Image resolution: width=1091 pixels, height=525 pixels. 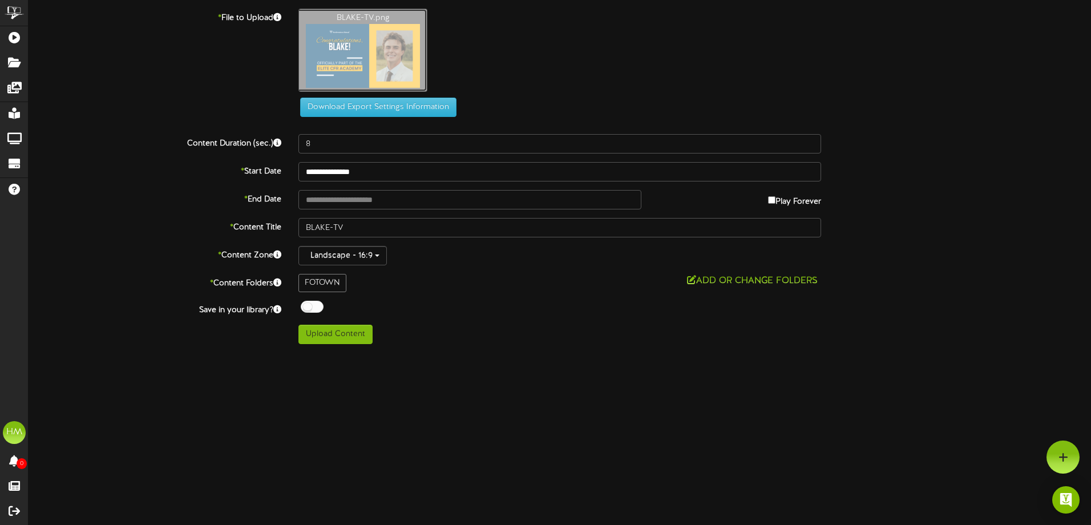 What do you see at coordinates (155, 197) in the screenshot?
I see `label: End Date` at bounding box center [155, 197].